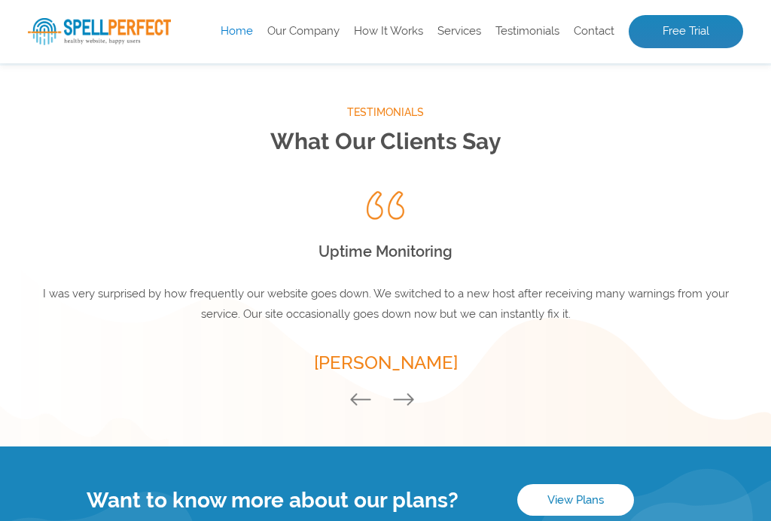 The width and height of the screenshot is (771, 521). Describe the element at coordinates (388, 32) in the screenshot. I see `a: How It Works` at that location.